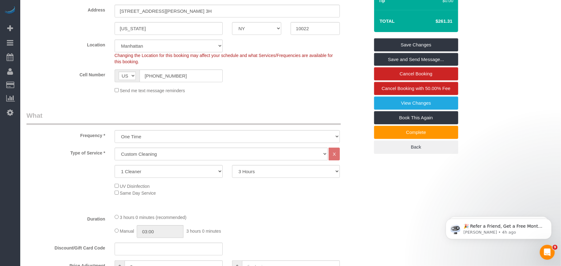  Describe the element at coordinates (66, 134) in the screenshot. I see `label: Frequency *` at that location.